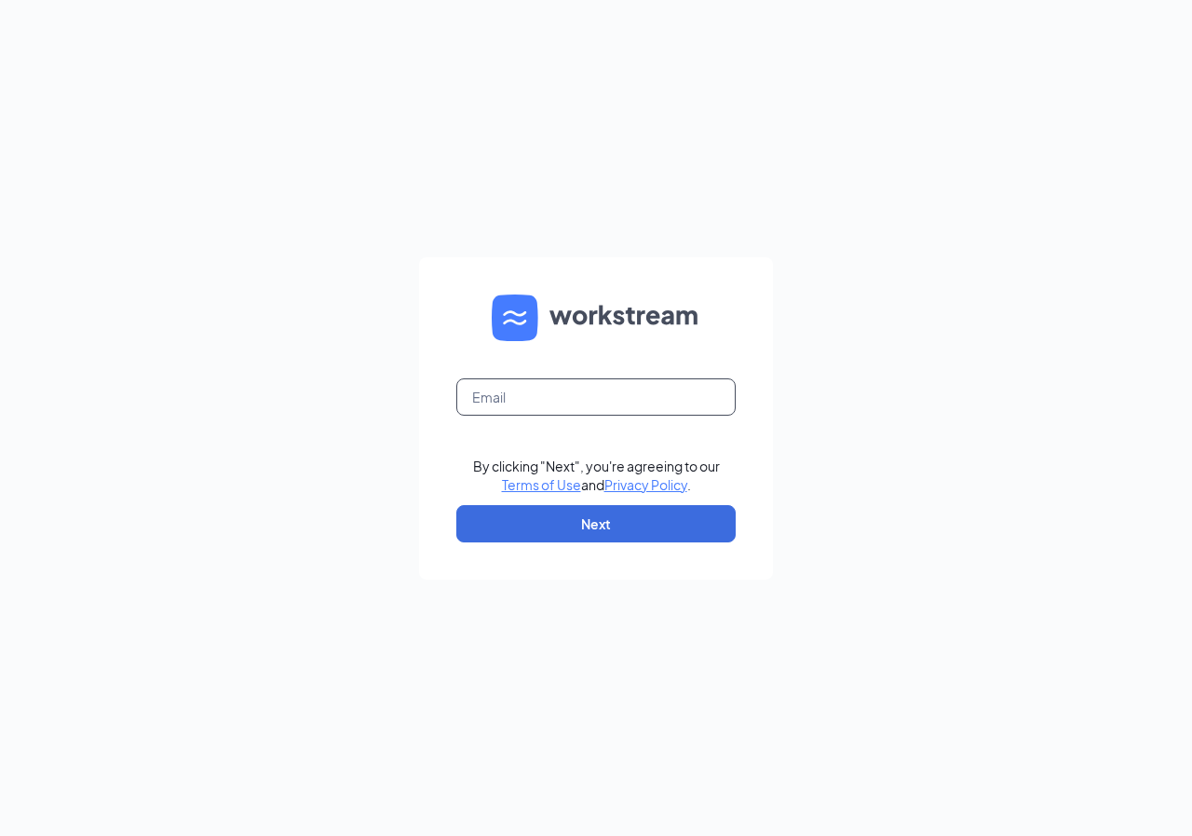  Describe the element at coordinates (596, 475) in the screenshot. I see `div: By clicking "Next", you're agreeing to our and .` at that location.